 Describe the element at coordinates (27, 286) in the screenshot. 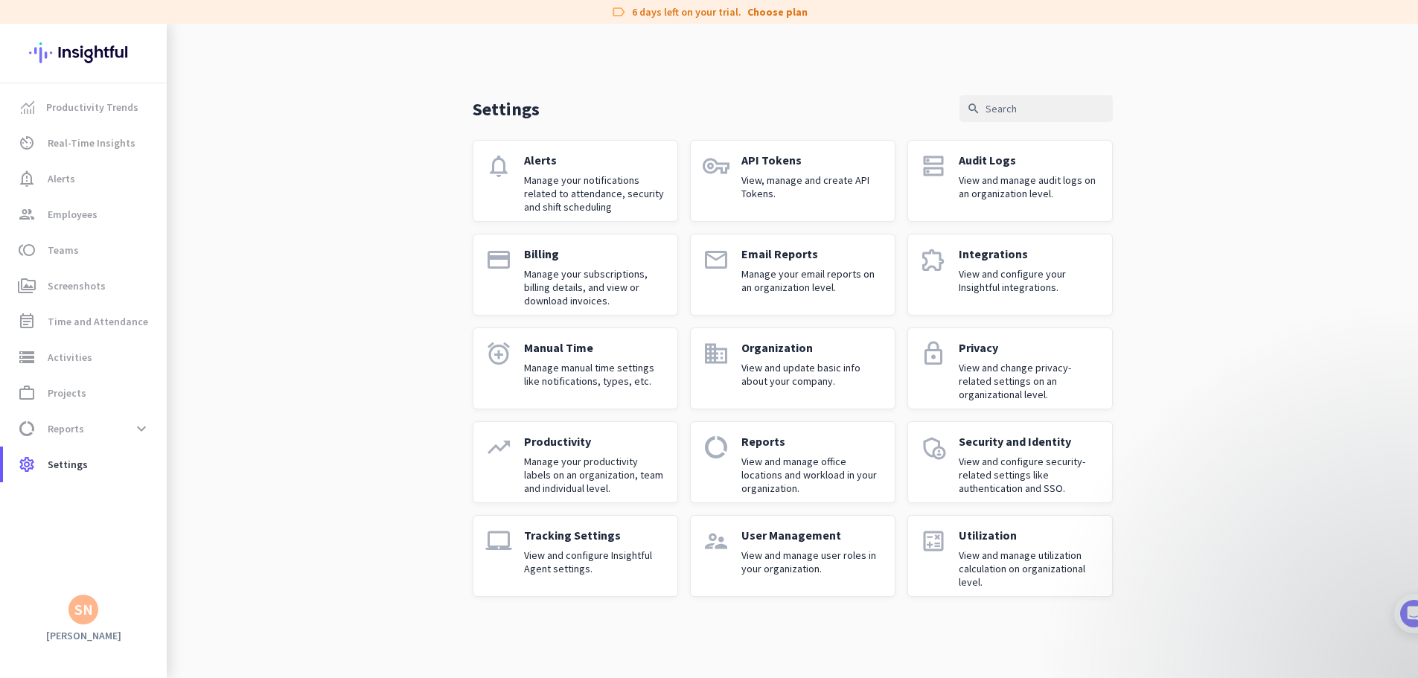

I see `i: perm_media` at that location.